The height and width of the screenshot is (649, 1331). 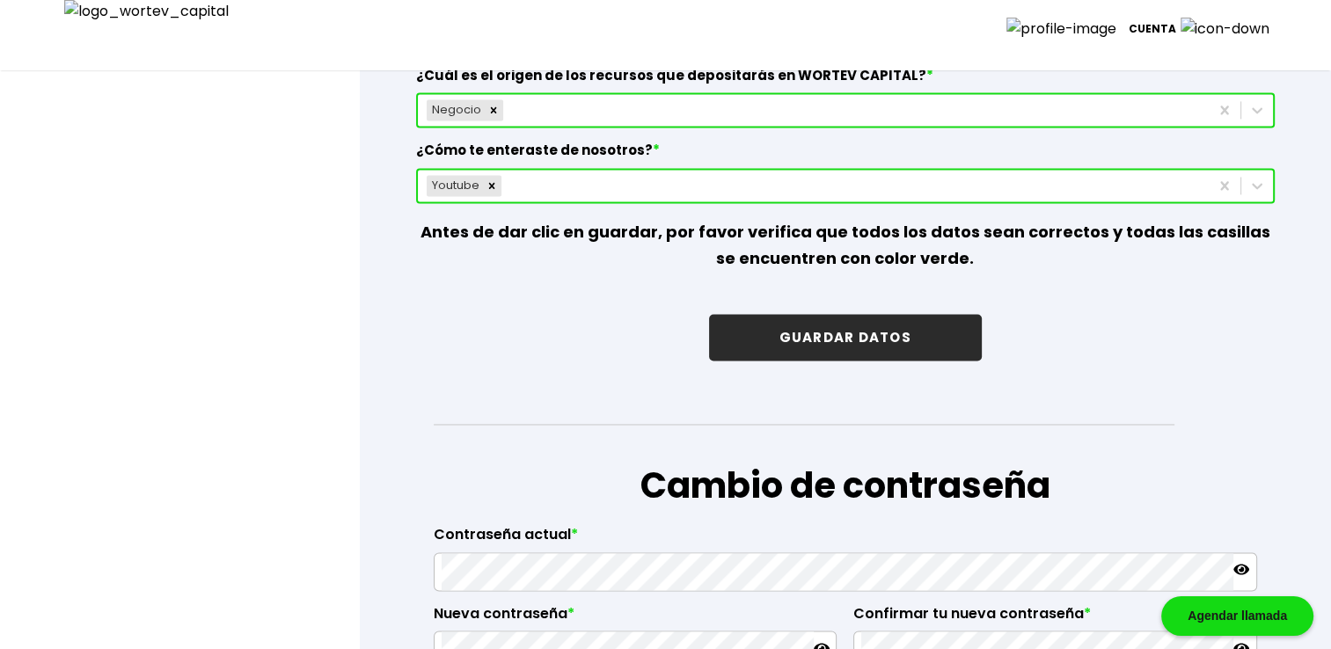 I want to click on b: Antes de dar clic en guardar, por favor verifica que todos los datos sean correctos y todas las c..., so click(x=845, y=245).